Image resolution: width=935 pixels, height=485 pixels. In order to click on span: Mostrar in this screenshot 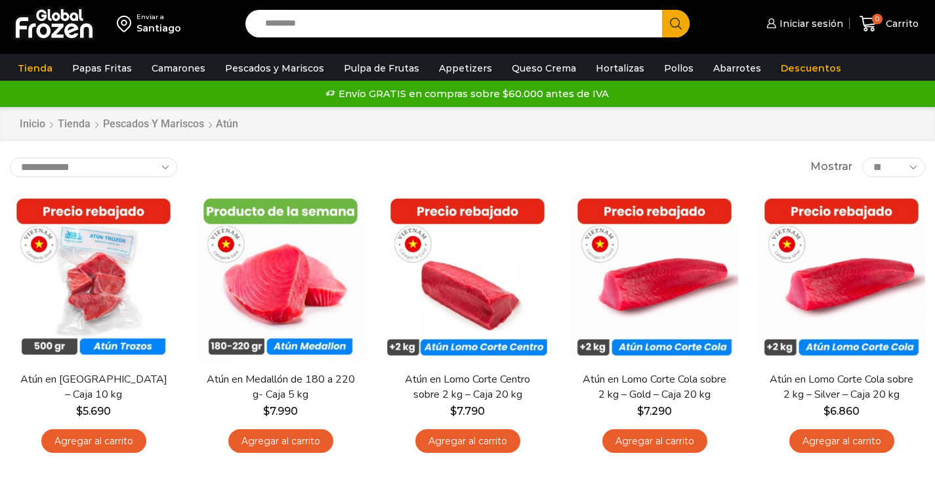, I will do `click(831, 167)`.